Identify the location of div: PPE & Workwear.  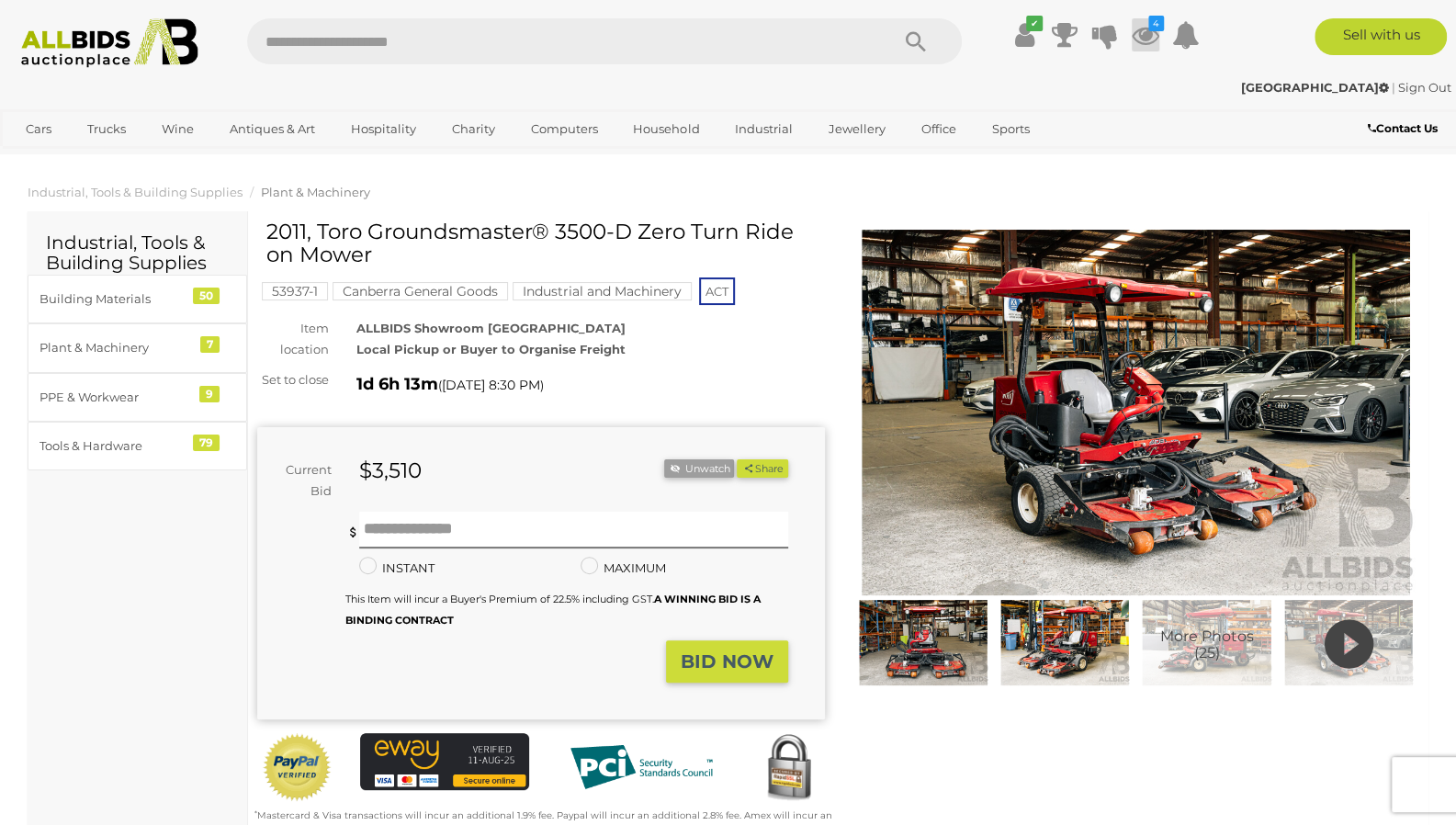
(115, 397).